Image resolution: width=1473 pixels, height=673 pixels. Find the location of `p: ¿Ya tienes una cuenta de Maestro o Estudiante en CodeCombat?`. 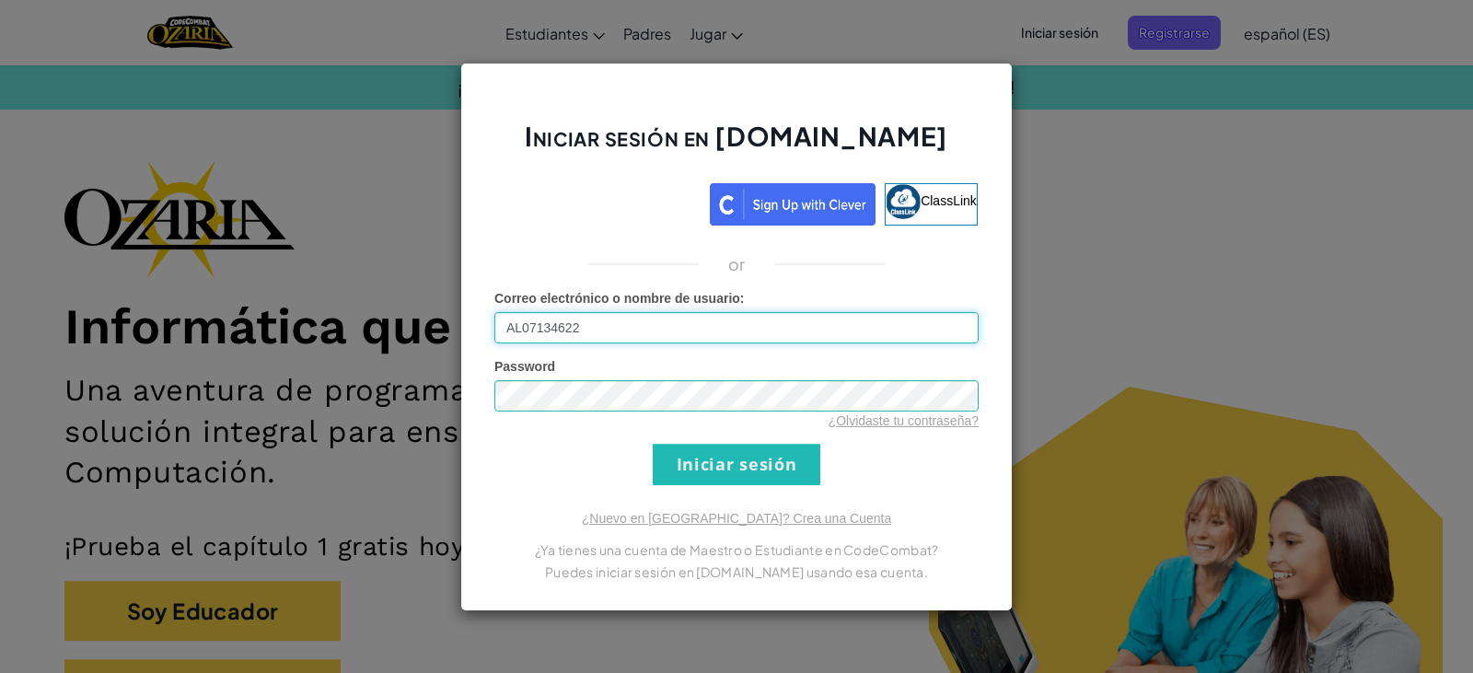

p: ¿Ya tienes una cuenta de Maestro o Estudiante en CodeCombat? is located at coordinates (736, 549).